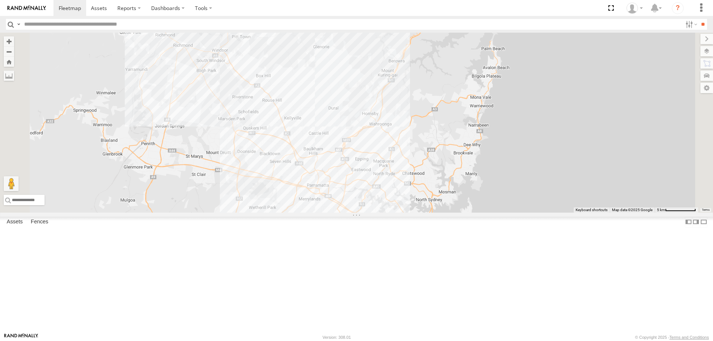 The height and width of the screenshot is (341, 713). I want to click on label: Dock Summary Table to the Left, so click(688, 222).